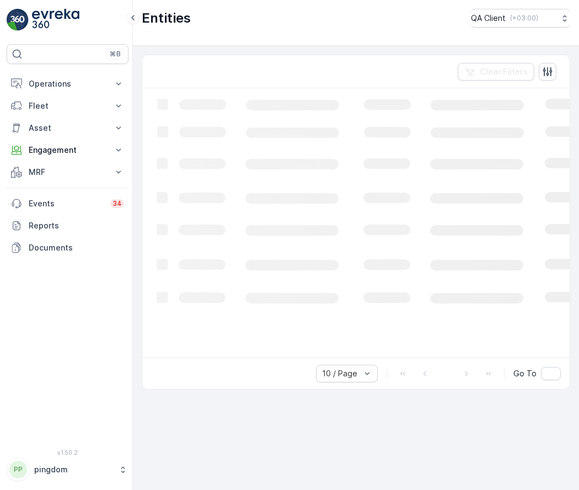 The image size is (579, 490). I want to click on a: Documents, so click(67, 248).